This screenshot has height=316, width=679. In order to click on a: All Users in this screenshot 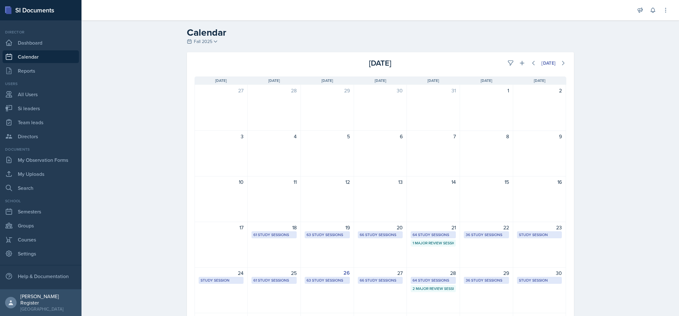, I will do `click(41, 94)`.